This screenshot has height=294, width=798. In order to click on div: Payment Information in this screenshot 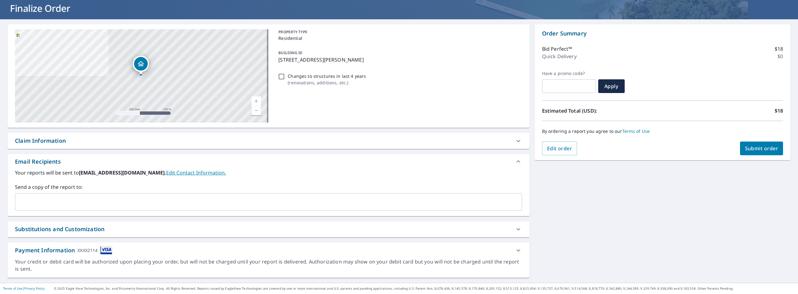, I will do `click(64, 250)`.